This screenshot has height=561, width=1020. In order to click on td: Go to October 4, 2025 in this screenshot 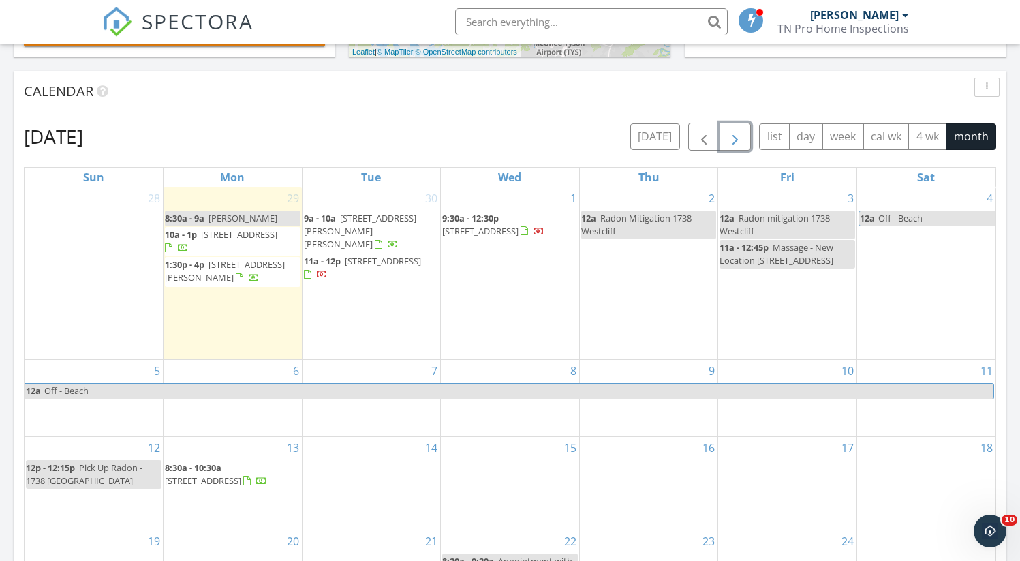, I will do `click(926, 273)`.